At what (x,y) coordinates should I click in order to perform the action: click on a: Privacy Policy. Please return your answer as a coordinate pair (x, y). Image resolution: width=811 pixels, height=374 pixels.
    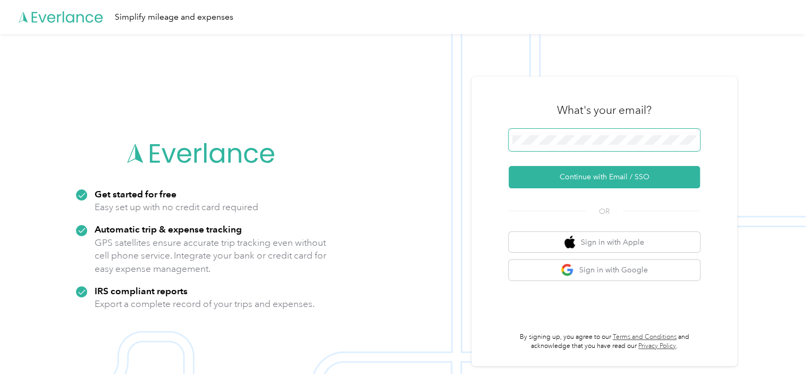
    Looking at the image, I should click on (657, 345).